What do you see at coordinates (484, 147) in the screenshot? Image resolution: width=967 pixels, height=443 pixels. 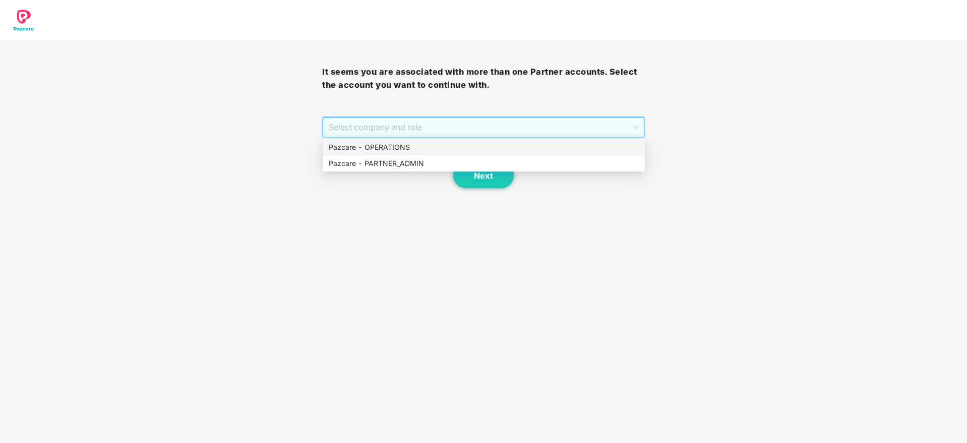 I see `div: Pazcare - OPERATIONS` at bounding box center [484, 147].